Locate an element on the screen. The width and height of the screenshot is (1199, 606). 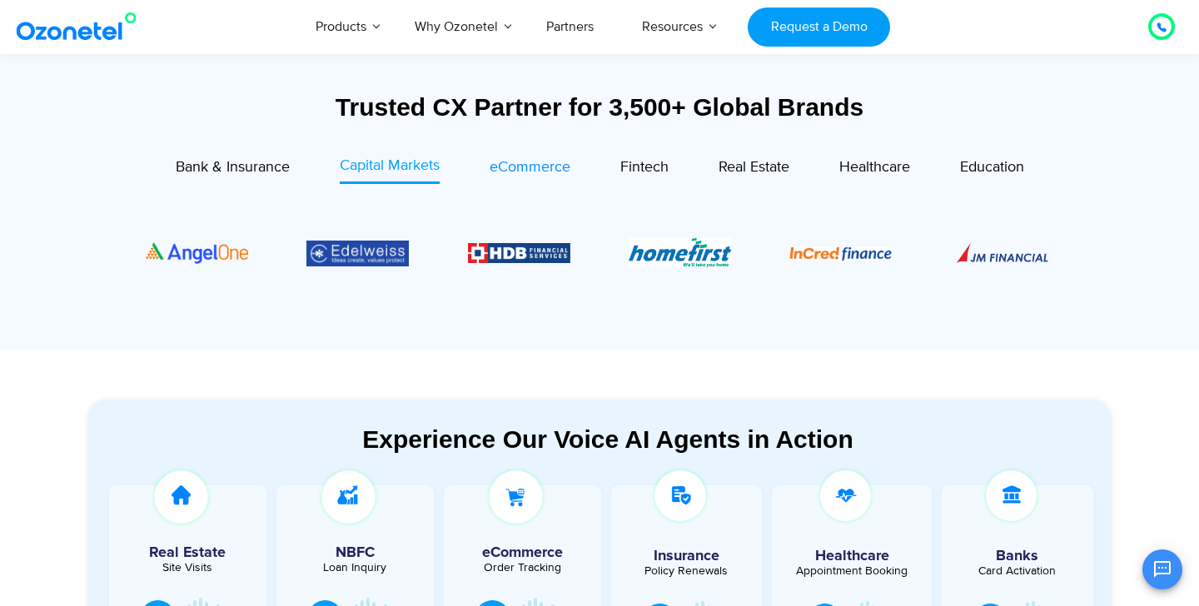
a: Healthcare is located at coordinates (874, 169).